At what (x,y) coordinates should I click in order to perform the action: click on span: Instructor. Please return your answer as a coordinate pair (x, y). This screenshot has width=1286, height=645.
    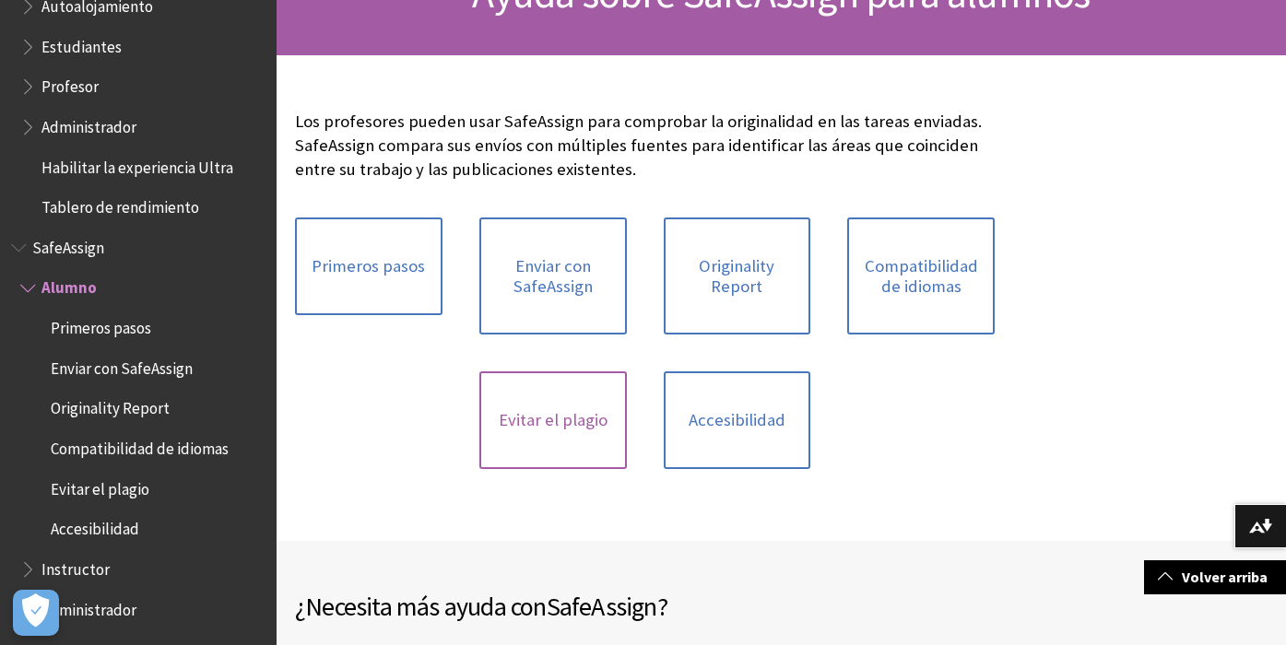
    Looking at the image, I should click on (76, 566).